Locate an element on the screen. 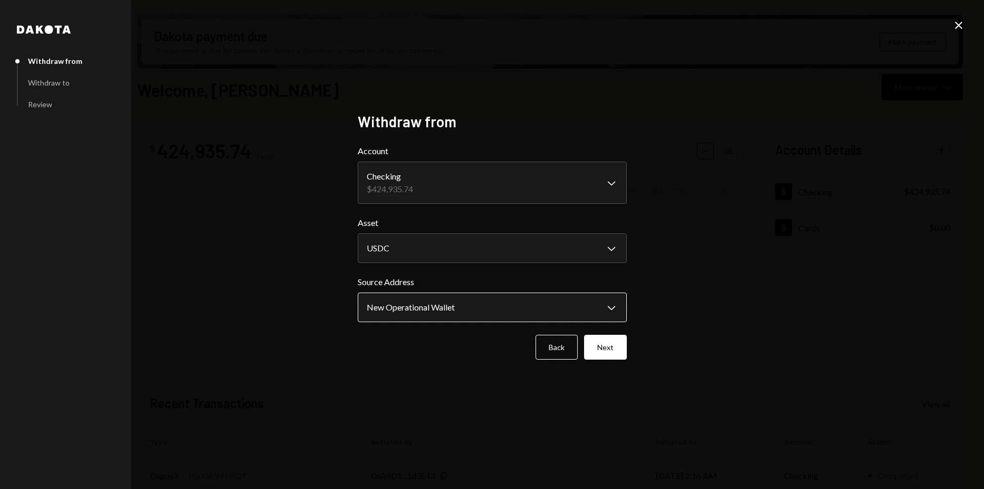  button: Back is located at coordinates (557, 347).